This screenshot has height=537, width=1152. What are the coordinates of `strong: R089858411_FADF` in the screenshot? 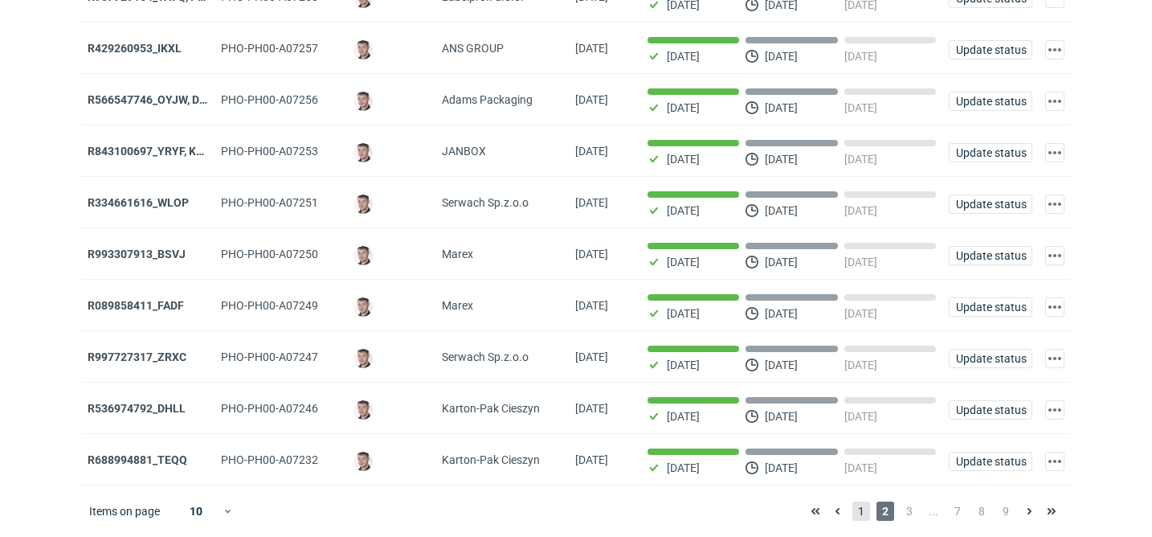 It's located at (136, 305).